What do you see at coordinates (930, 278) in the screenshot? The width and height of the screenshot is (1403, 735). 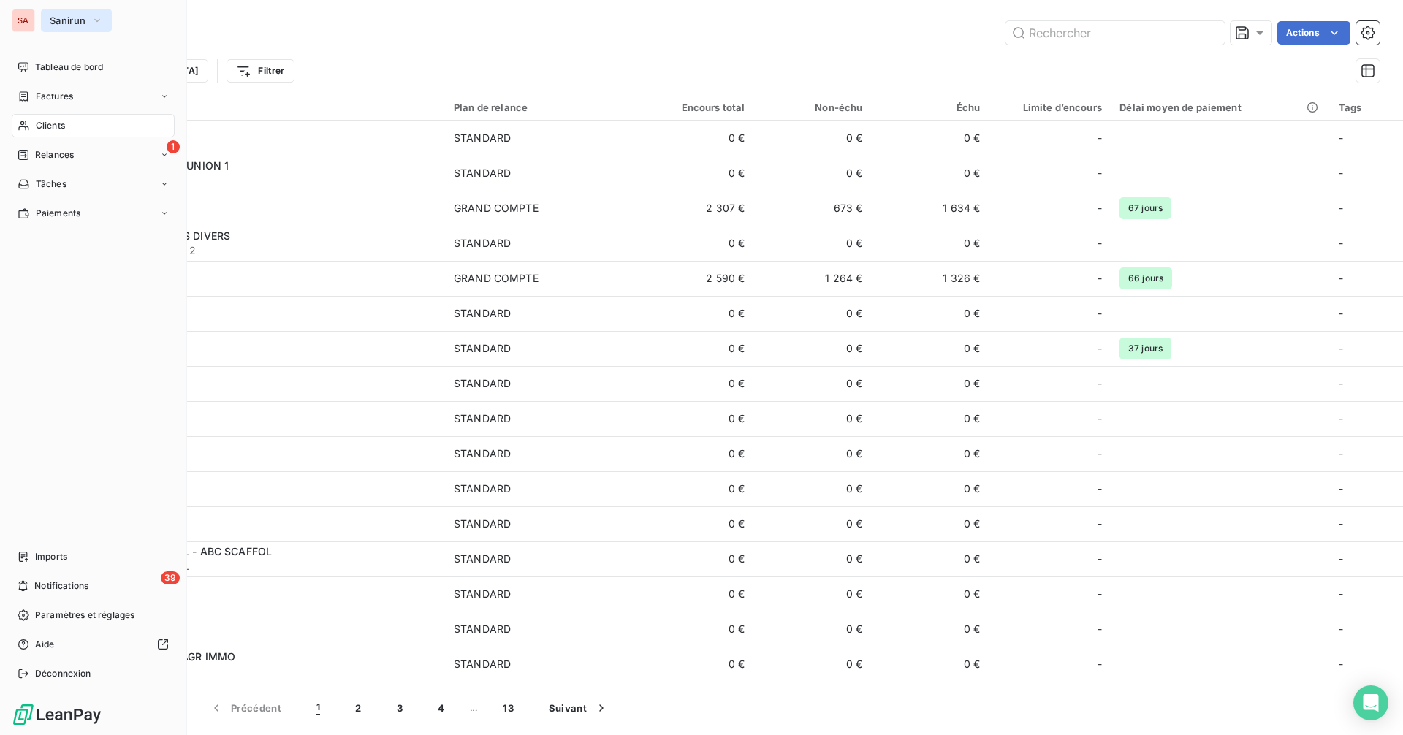 I see `td: 1 326 €` at bounding box center [930, 278].